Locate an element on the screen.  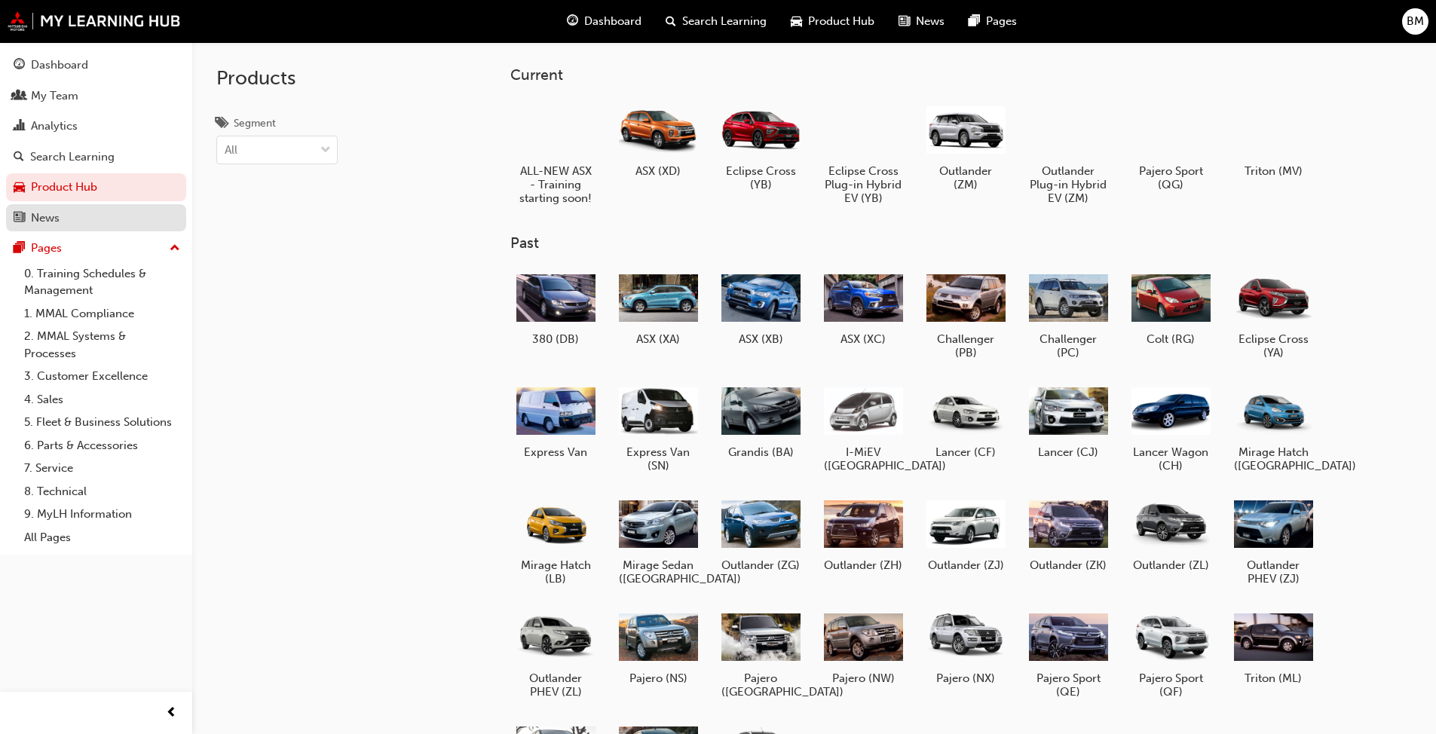
h5: Mirage Hatch (LB) is located at coordinates (556, 572).